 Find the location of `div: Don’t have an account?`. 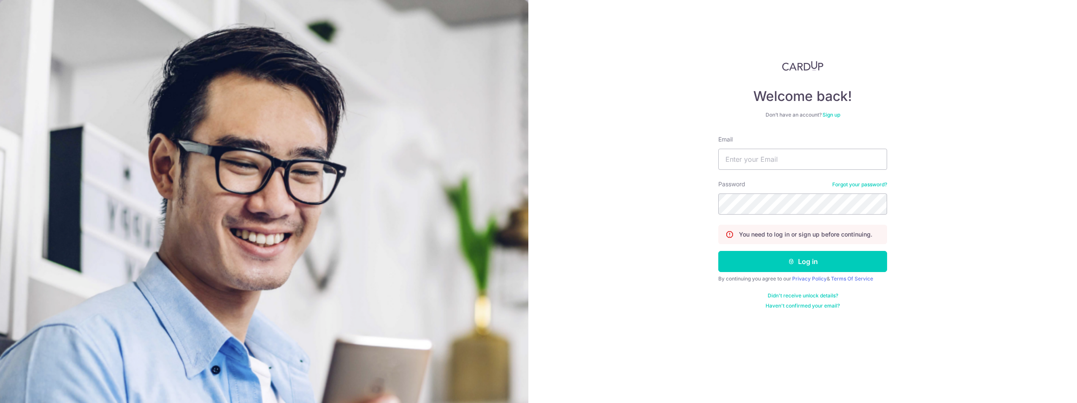

div: Don’t have an account? is located at coordinates (803, 115).